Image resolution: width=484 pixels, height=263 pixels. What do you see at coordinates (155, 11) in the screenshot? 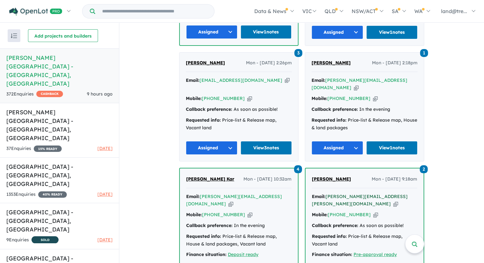
I see `input: Try estate name, suburb, builder or developer` at bounding box center [155, 11].